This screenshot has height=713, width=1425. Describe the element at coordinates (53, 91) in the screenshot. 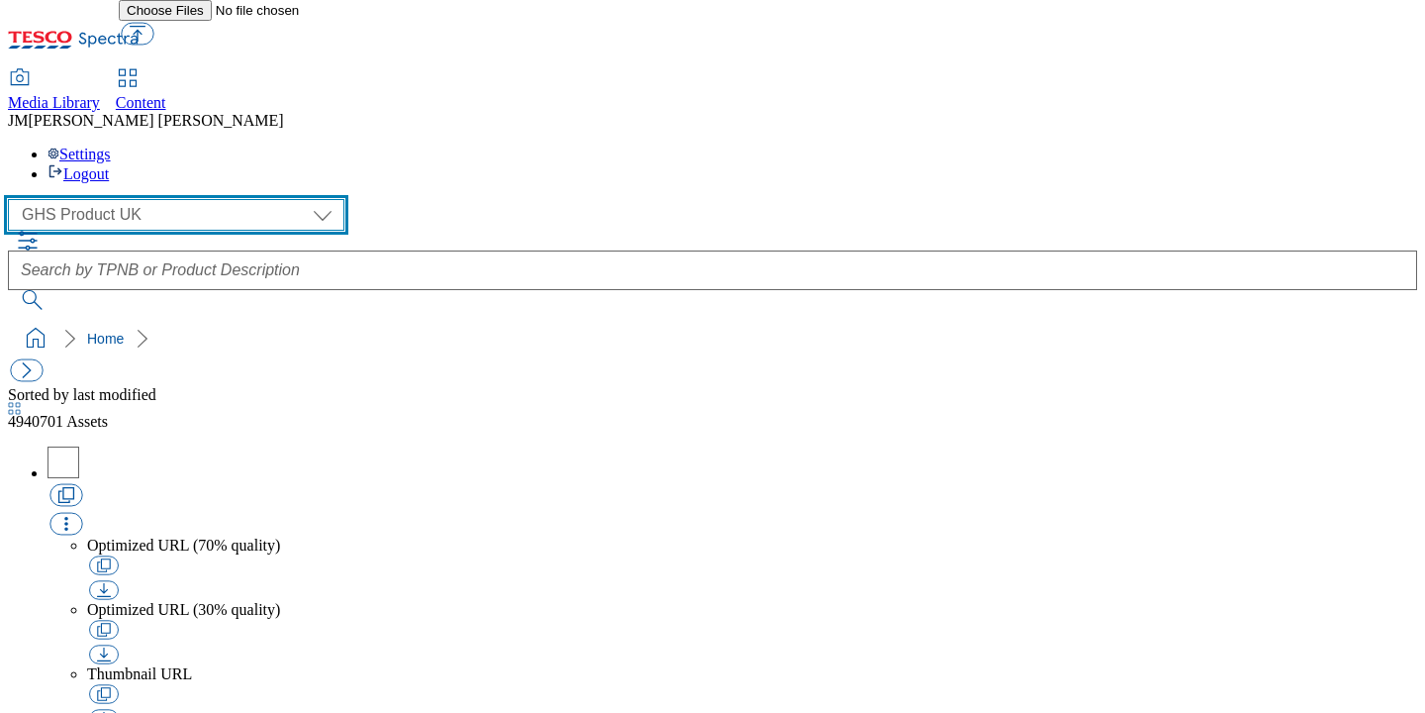

I see `a: Media Library` at that location.